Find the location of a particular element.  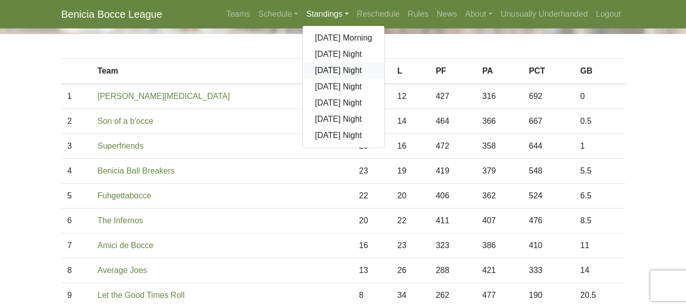

td: 13 is located at coordinates (372, 271).